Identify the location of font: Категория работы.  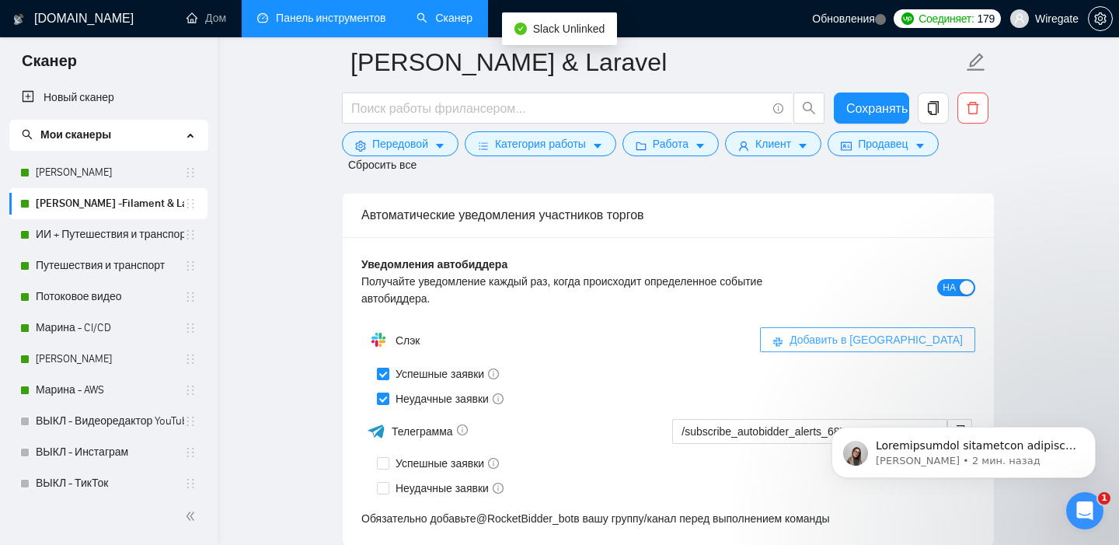
(540, 144).